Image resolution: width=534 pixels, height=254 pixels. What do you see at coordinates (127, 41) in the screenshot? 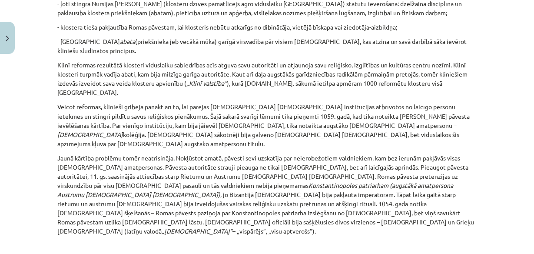
I see `i: abata` at bounding box center [127, 41].